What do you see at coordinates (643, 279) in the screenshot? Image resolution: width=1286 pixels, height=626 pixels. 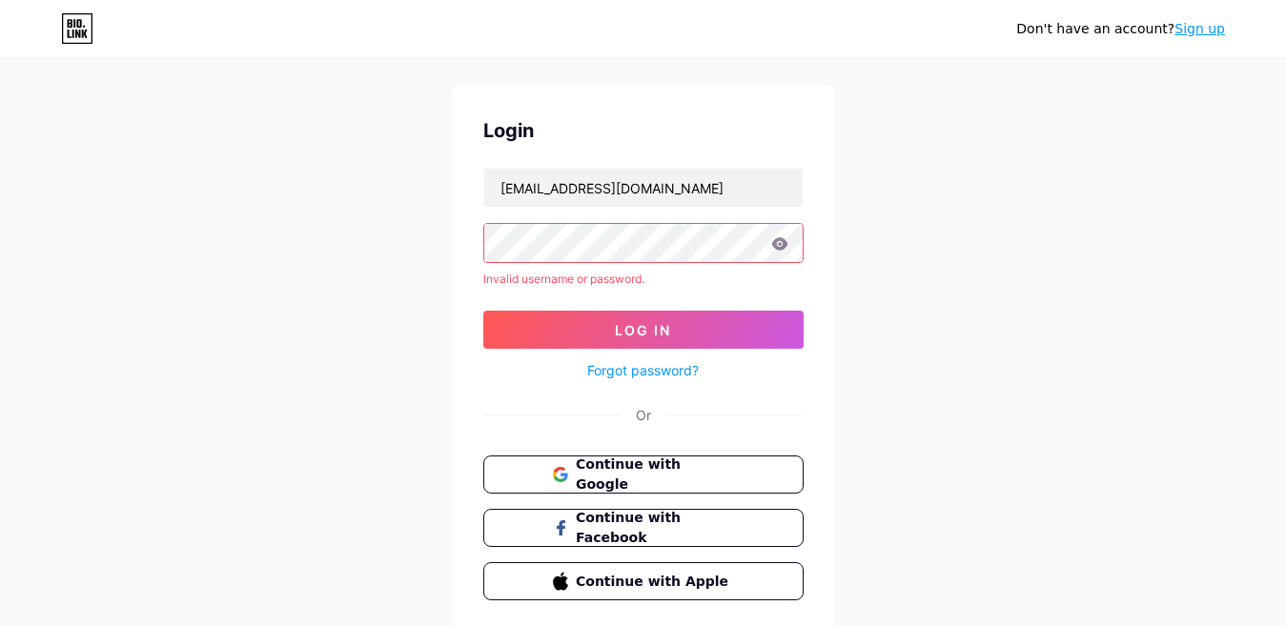 I see `div: Invalid username or password.` at bounding box center [643, 279].